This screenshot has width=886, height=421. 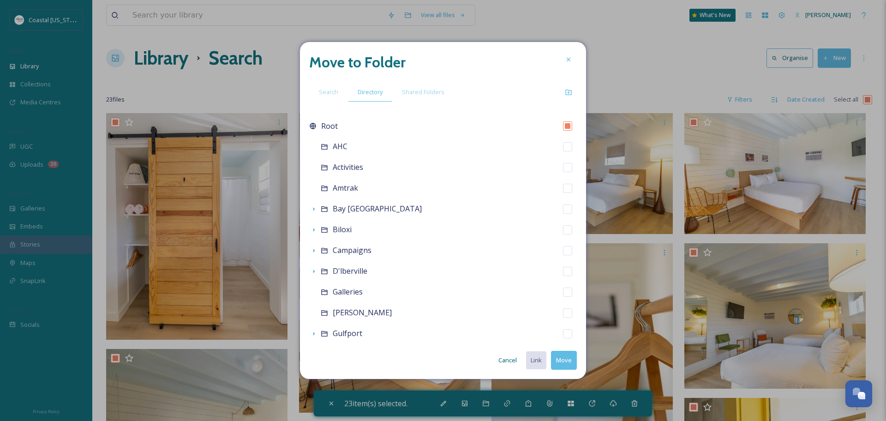 I want to click on button: Cancel, so click(x=508, y=360).